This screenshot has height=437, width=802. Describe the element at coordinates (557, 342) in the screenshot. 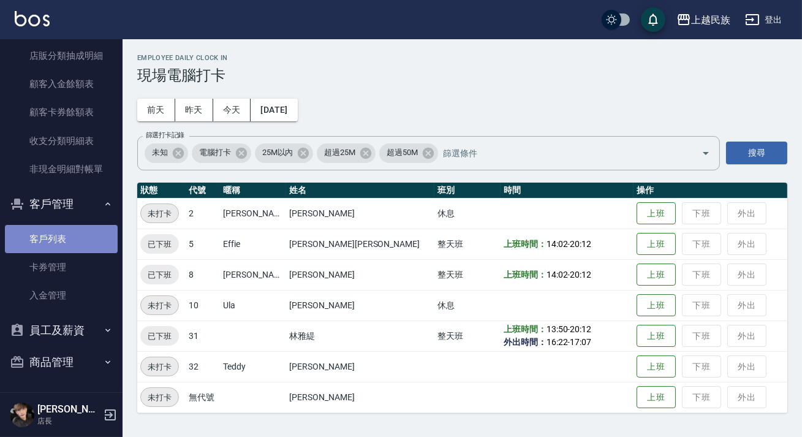

I see `span: 16:22` at that location.